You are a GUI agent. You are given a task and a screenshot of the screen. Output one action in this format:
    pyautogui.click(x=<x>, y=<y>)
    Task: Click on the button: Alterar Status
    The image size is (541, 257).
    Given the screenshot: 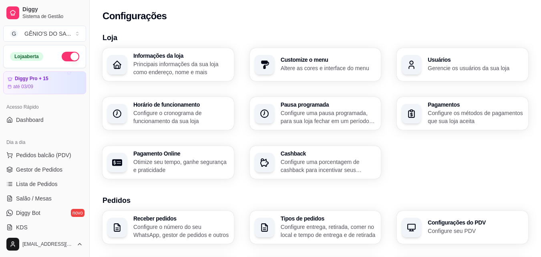 What is the action you would take?
    pyautogui.click(x=71, y=57)
    